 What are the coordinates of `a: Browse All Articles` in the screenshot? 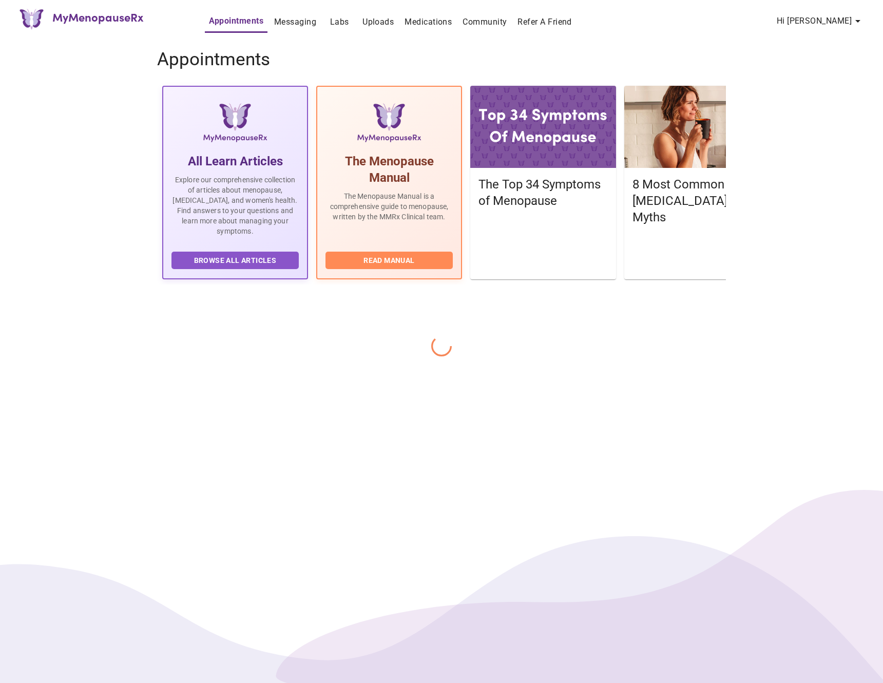 It's located at (236, 259).